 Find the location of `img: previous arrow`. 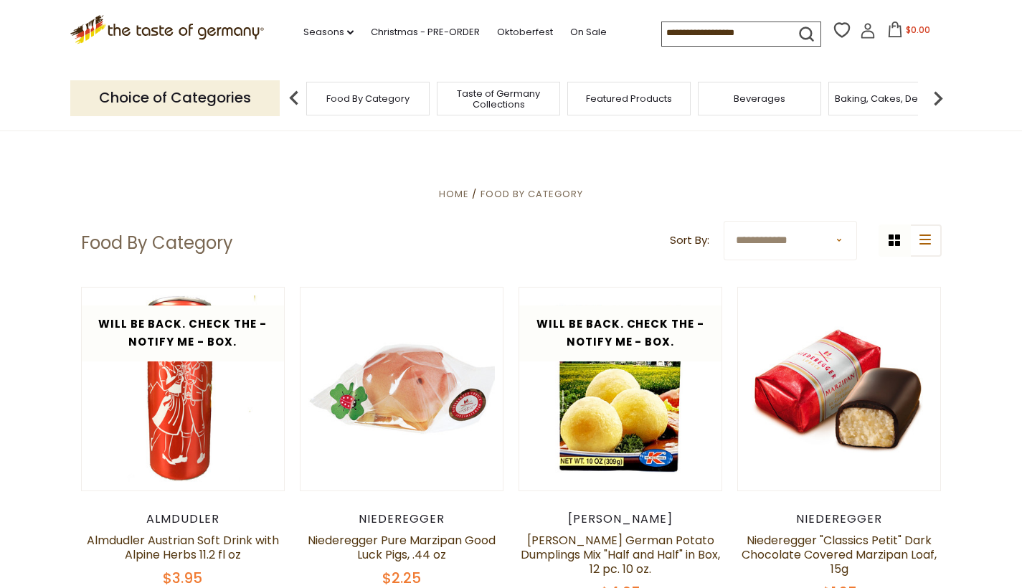

img: previous arrow is located at coordinates (294, 98).